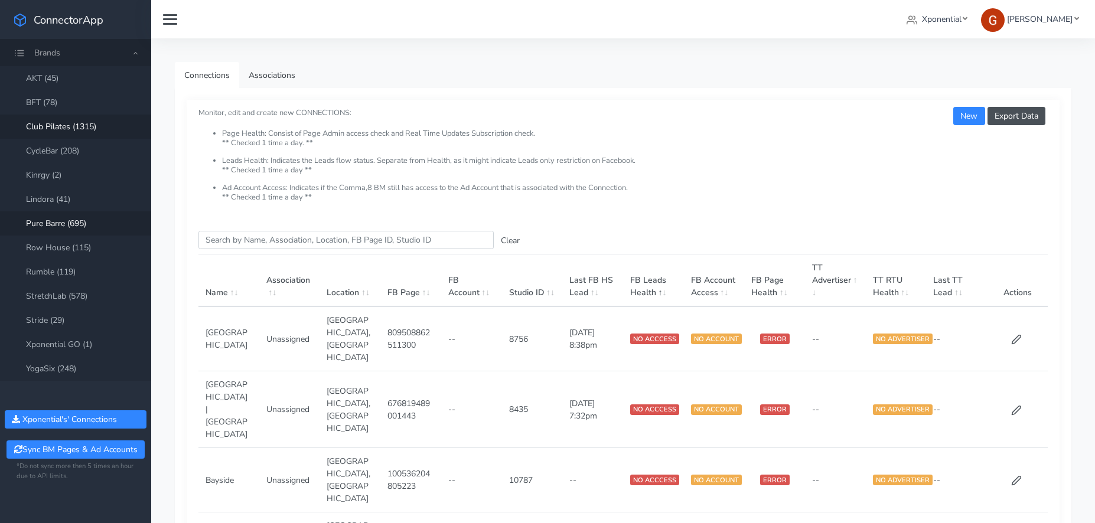 The image size is (1095, 523). What do you see at coordinates (942, 19) in the screenshot?
I see `span: Xponential` at bounding box center [942, 19].